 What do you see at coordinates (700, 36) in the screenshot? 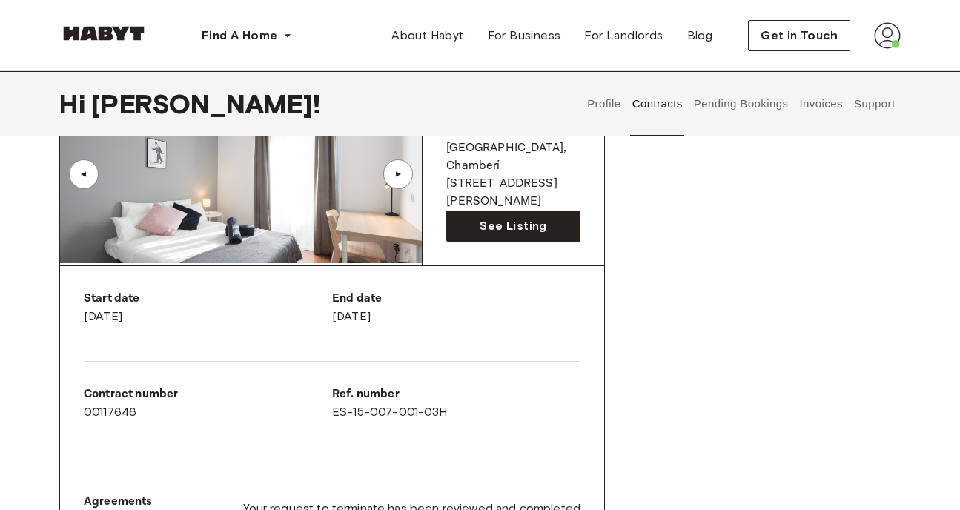
I see `a: Blog` at bounding box center [700, 36].